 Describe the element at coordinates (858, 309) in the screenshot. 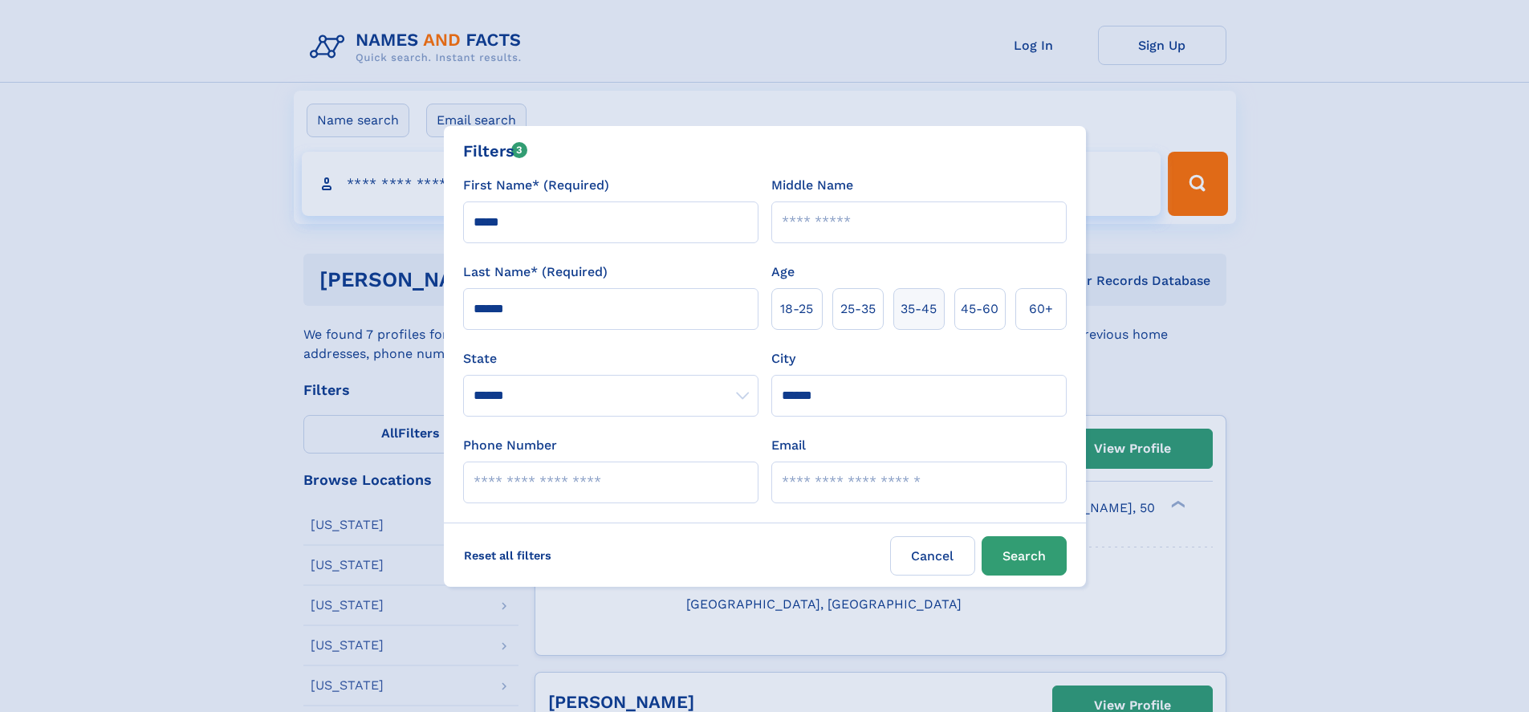

I see `span: 25‑35` at that location.